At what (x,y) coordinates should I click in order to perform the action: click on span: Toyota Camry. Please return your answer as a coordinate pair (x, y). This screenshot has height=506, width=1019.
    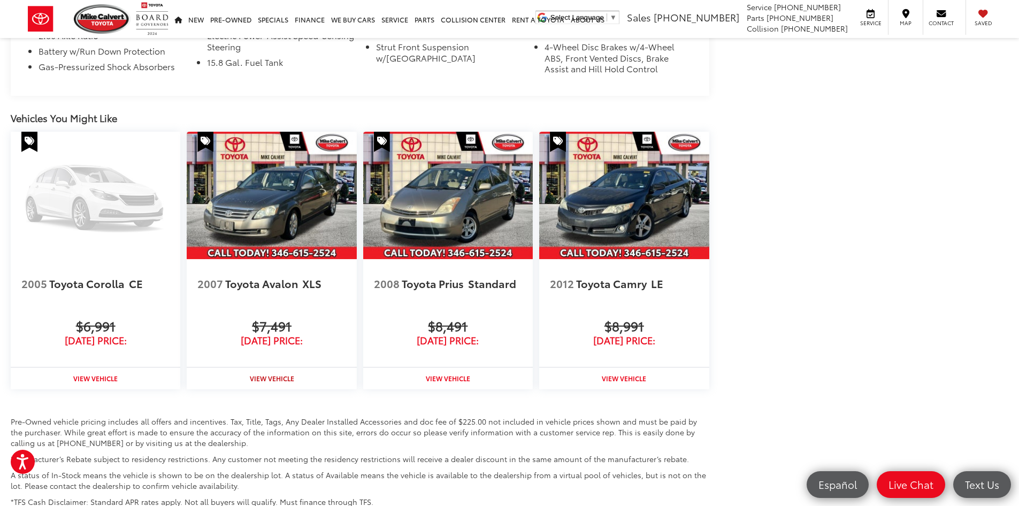
    Looking at the image, I should click on (613, 283).